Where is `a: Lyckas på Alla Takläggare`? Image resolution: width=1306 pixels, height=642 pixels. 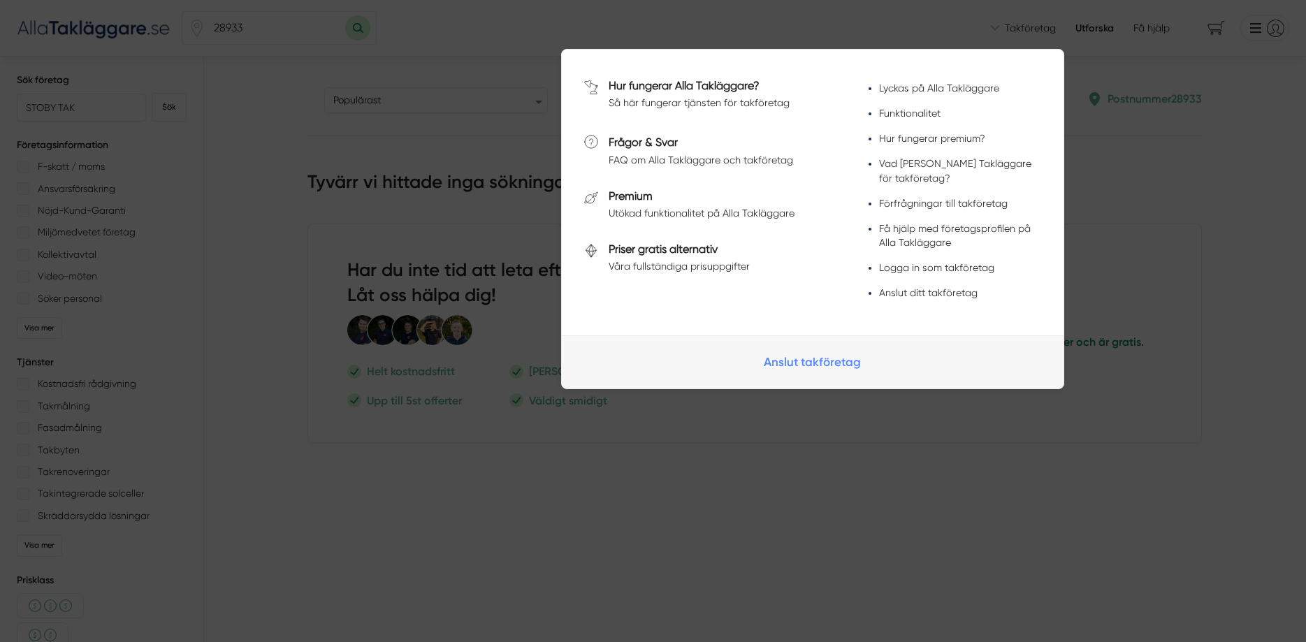
a: Lyckas på Alla Takläggare is located at coordinates (939, 88).